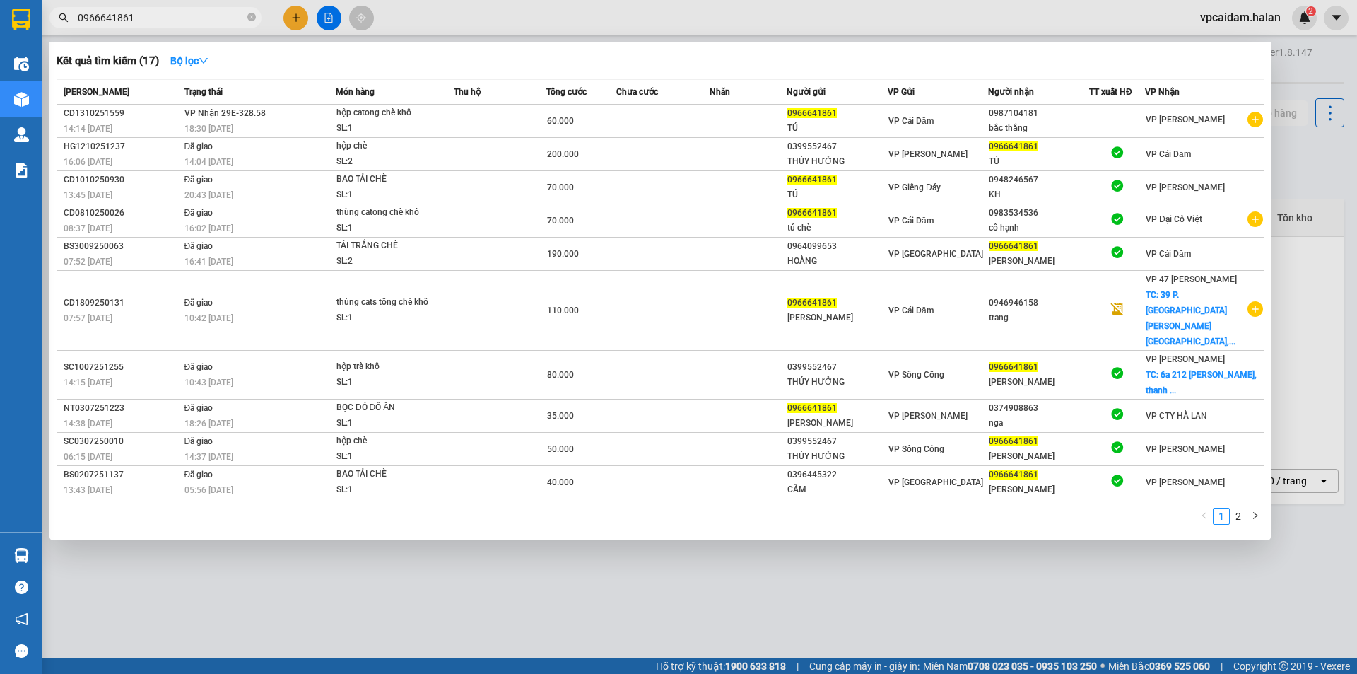  Describe the element at coordinates (122, 113) in the screenshot. I see `div: CD1310251559` at that location.